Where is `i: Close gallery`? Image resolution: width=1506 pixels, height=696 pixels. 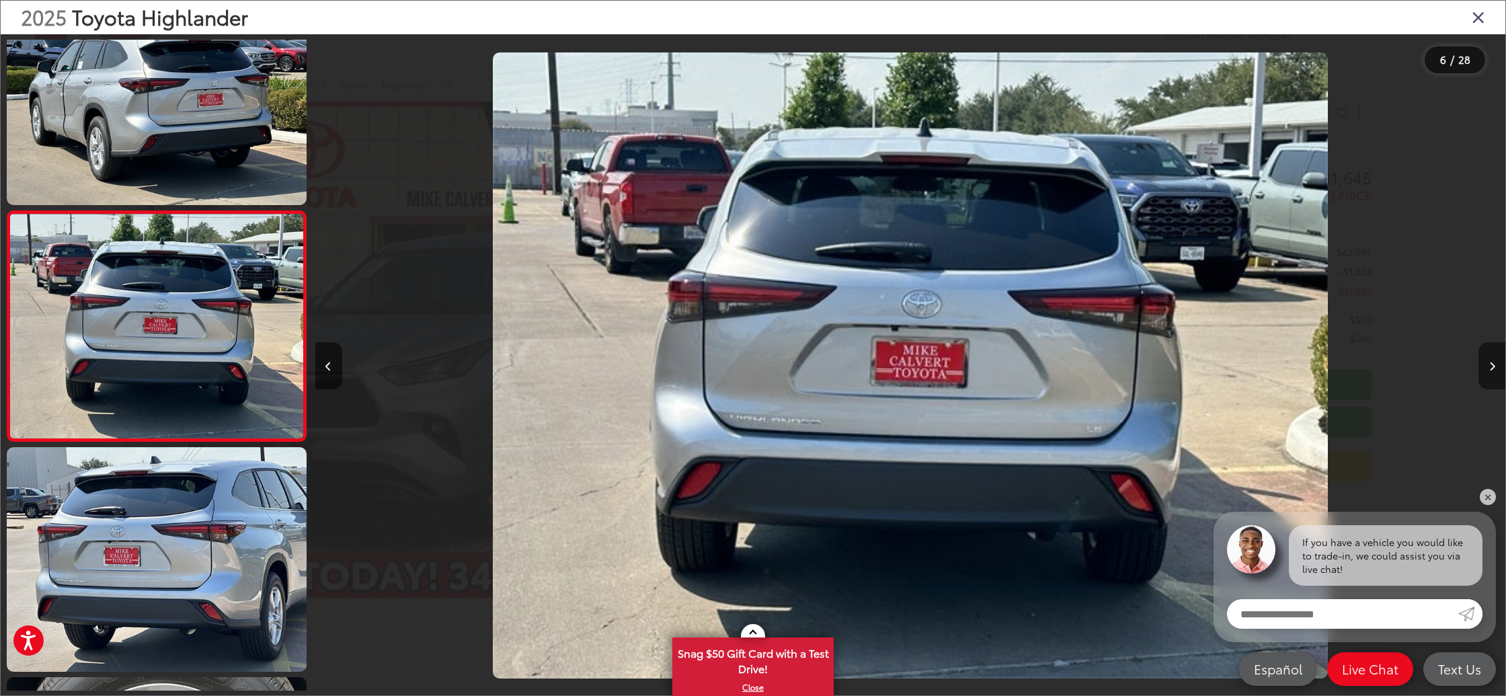 i: Close gallery is located at coordinates (1478, 17).